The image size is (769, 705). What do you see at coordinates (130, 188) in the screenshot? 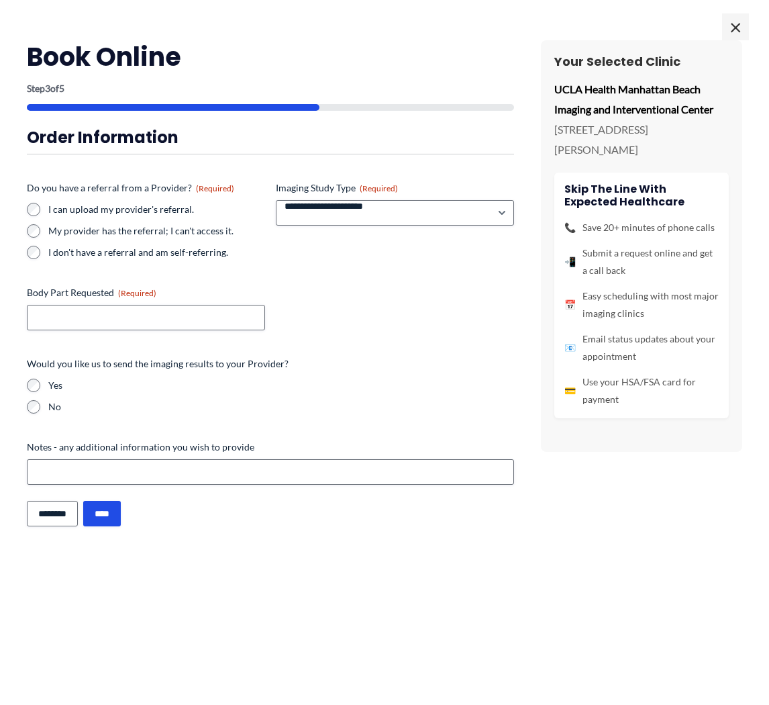
I see `legend: Do you have a referral from a Provider?` at bounding box center [130, 188].